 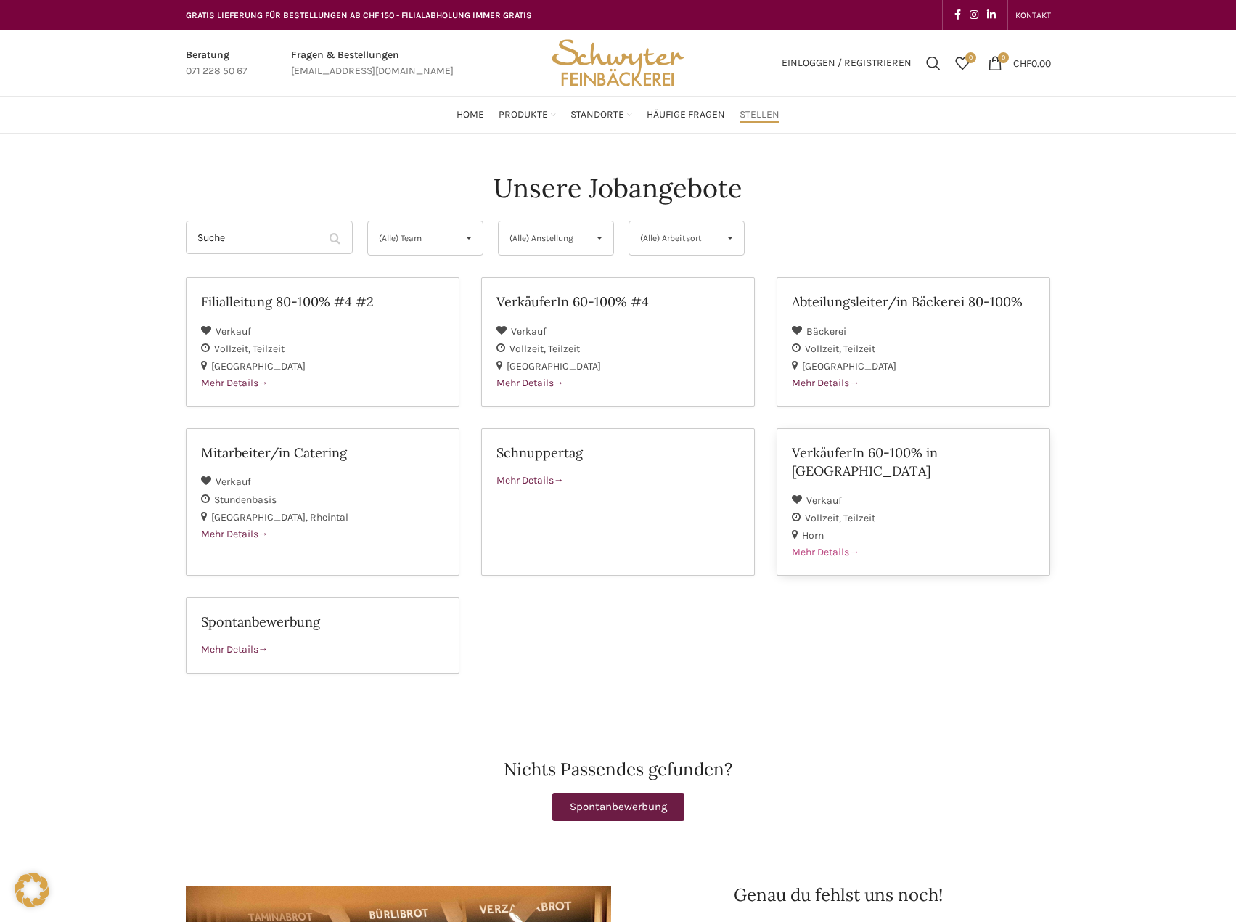 I want to click on span: Einloggen / Registrieren, so click(x=846, y=63).